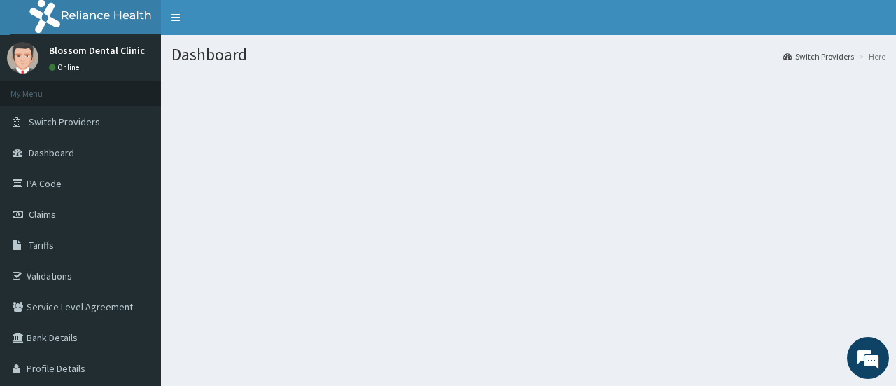 The width and height of the screenshot is (896, 386). What do you see at coordinates (870, 56) in the screenshot?
I see `li: Here` at bounding box center [870, 56].